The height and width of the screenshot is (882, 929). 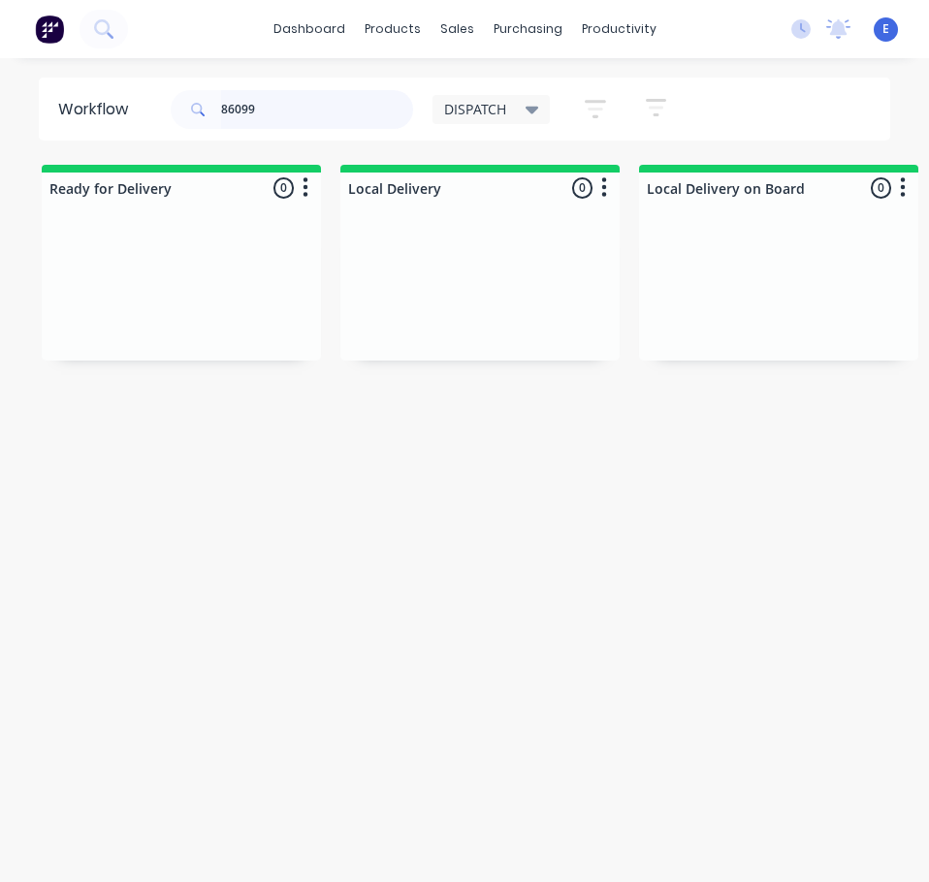 I want to click on div: productivity, so click(x=619, y=29).